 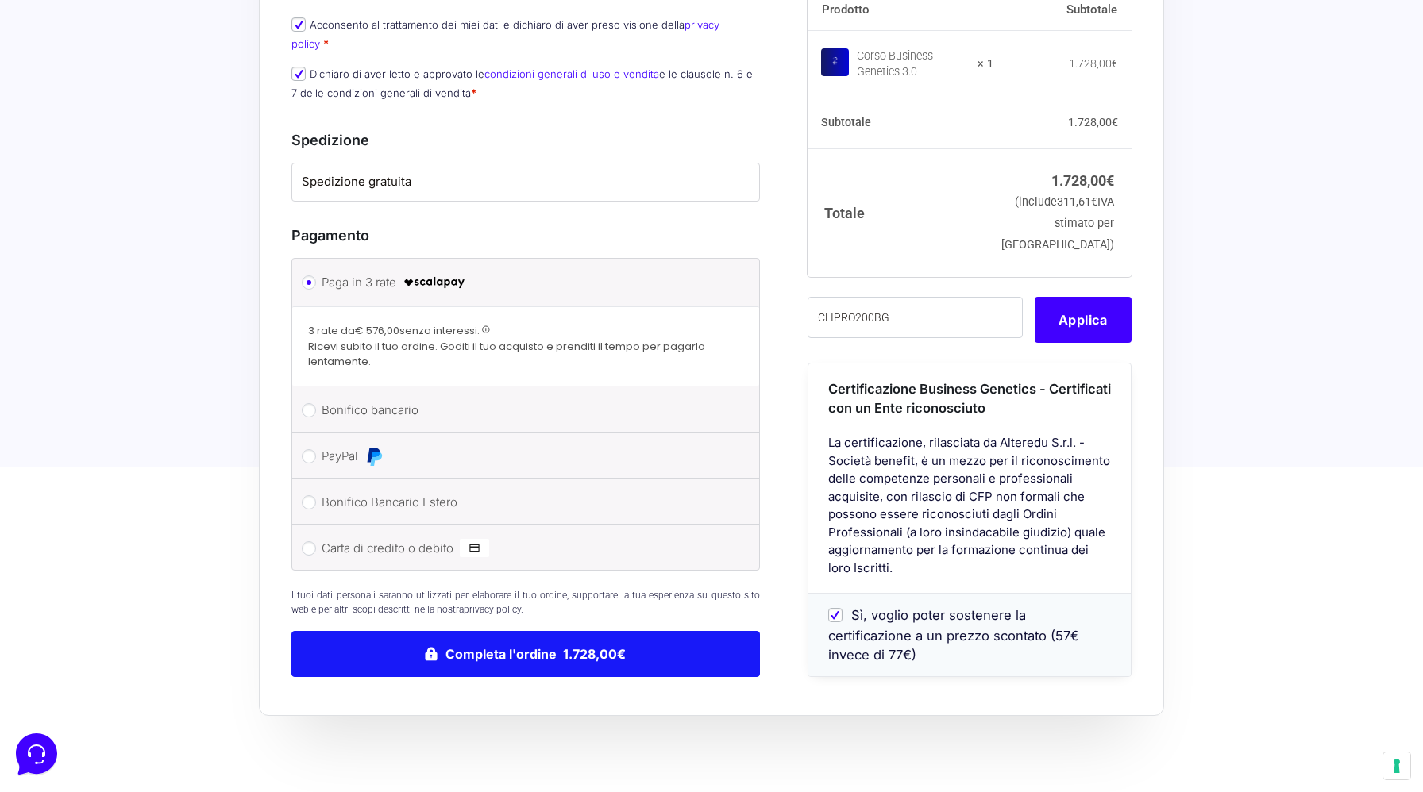 What do you see at coordinates (522, 503) in the screenshot?
I see `label: Bonifico Bancario Estero` at bounding box center [522, 503].